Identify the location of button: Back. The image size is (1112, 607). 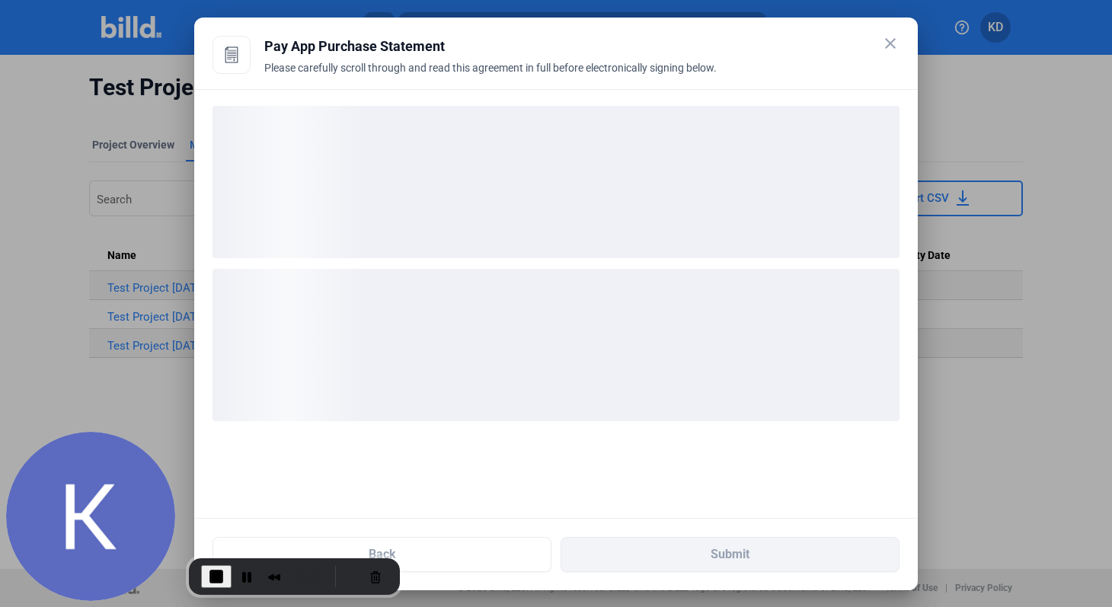
(382, 555).